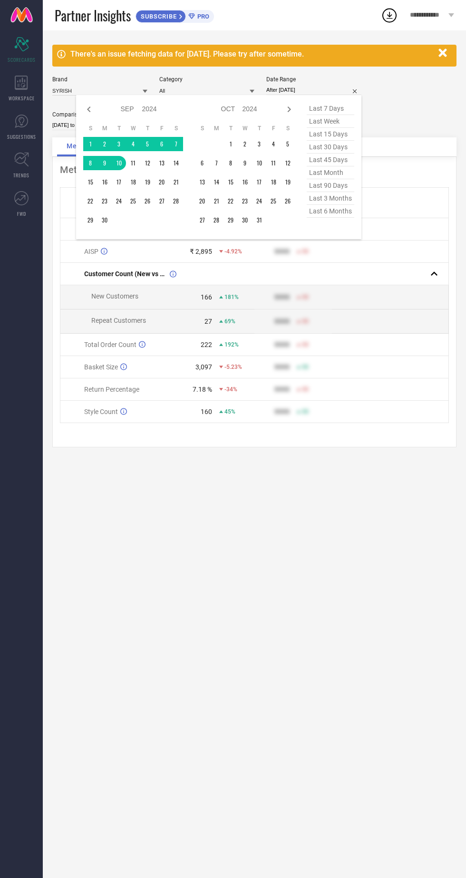 This screenshot has height=878, width=466. What do you see at coordinates (90, 182) in the screenshot?
I see `td: Sun Sep 15 2024` at bounding box center [90, 182].